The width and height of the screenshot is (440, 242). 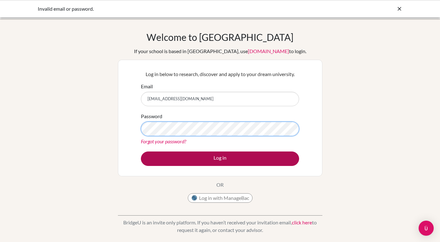 What do you see at coordinates (147, 87) in the screenshot?
I see `label: Email` at bounding box center [147, 87].